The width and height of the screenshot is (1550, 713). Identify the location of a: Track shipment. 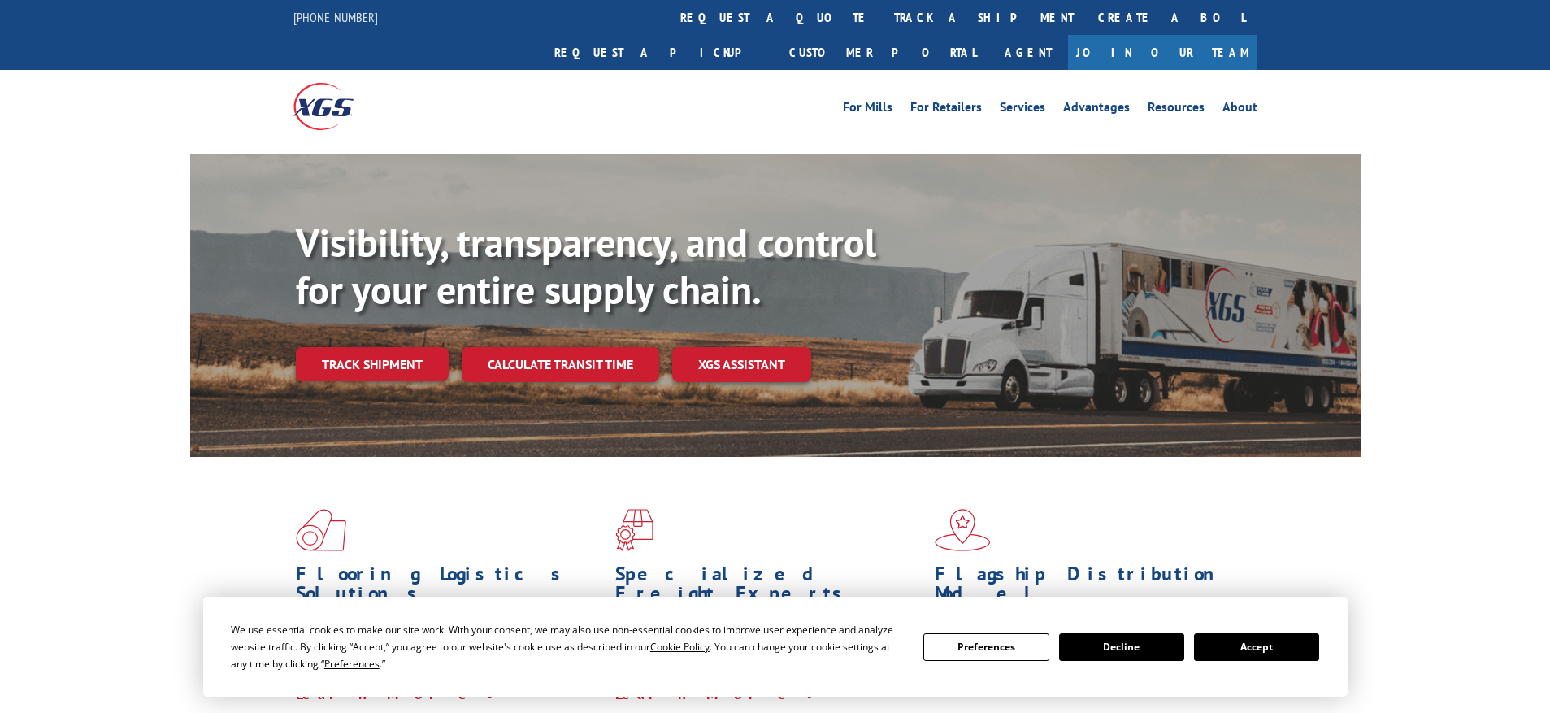
(372, 364).